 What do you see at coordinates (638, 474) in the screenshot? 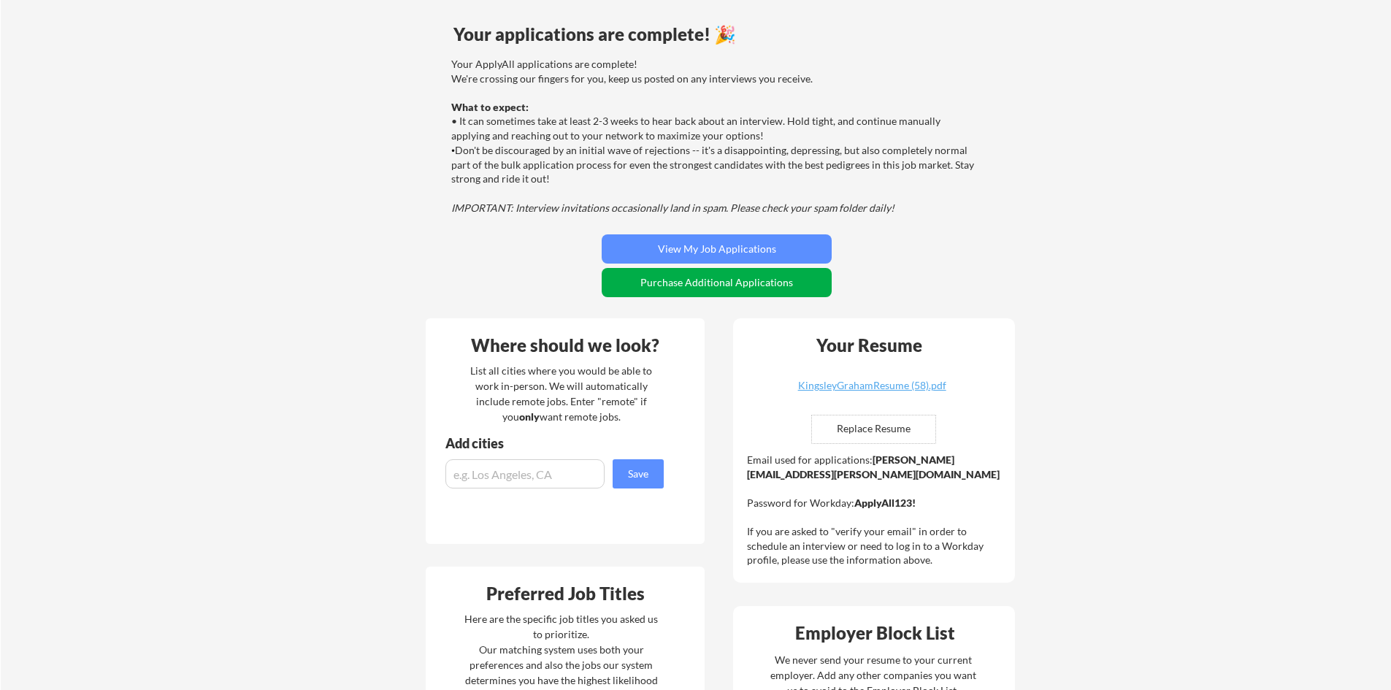
I see `button: Save` at bounding box center [638, 474].